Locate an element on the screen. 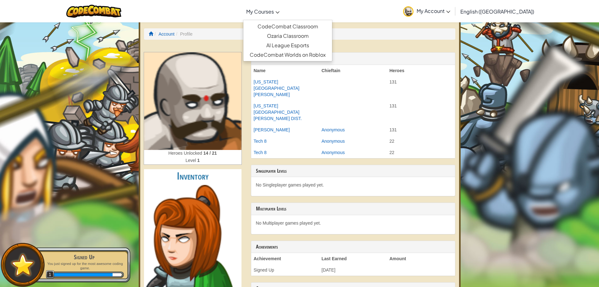  a: AI League Esports is located at coordinates (288, 45).